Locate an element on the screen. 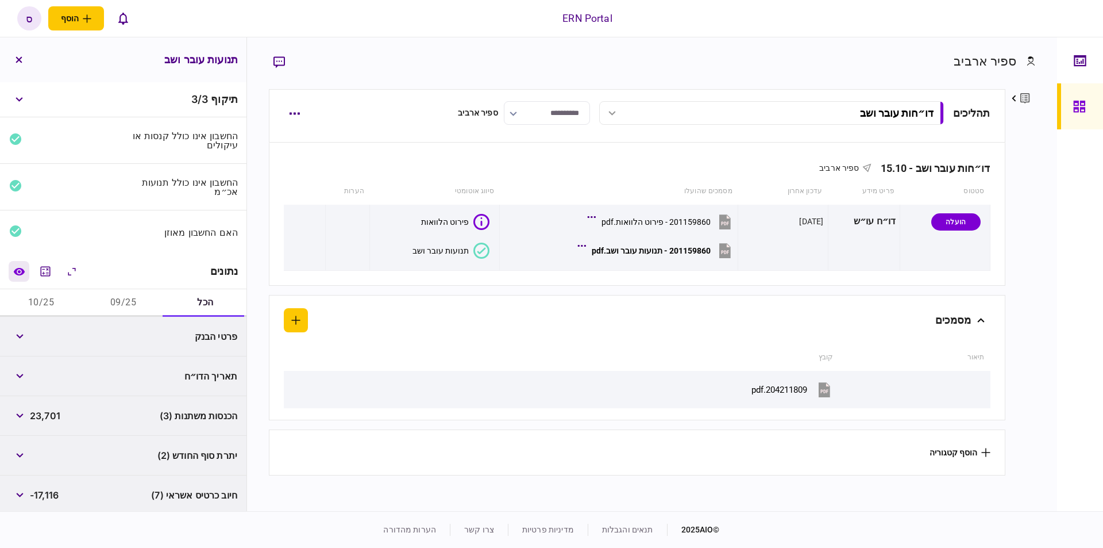 The width and height of the screenshot is (1103, 548). h3: תנועות עובר ושב is located at coordinates (201, 60).